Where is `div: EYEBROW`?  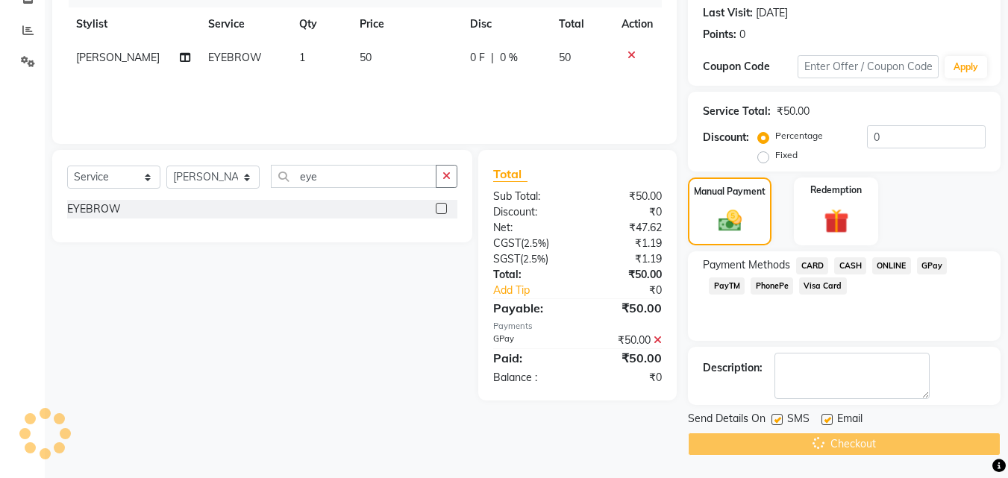
div: EYEBROW is located at coordinates (94, 209).